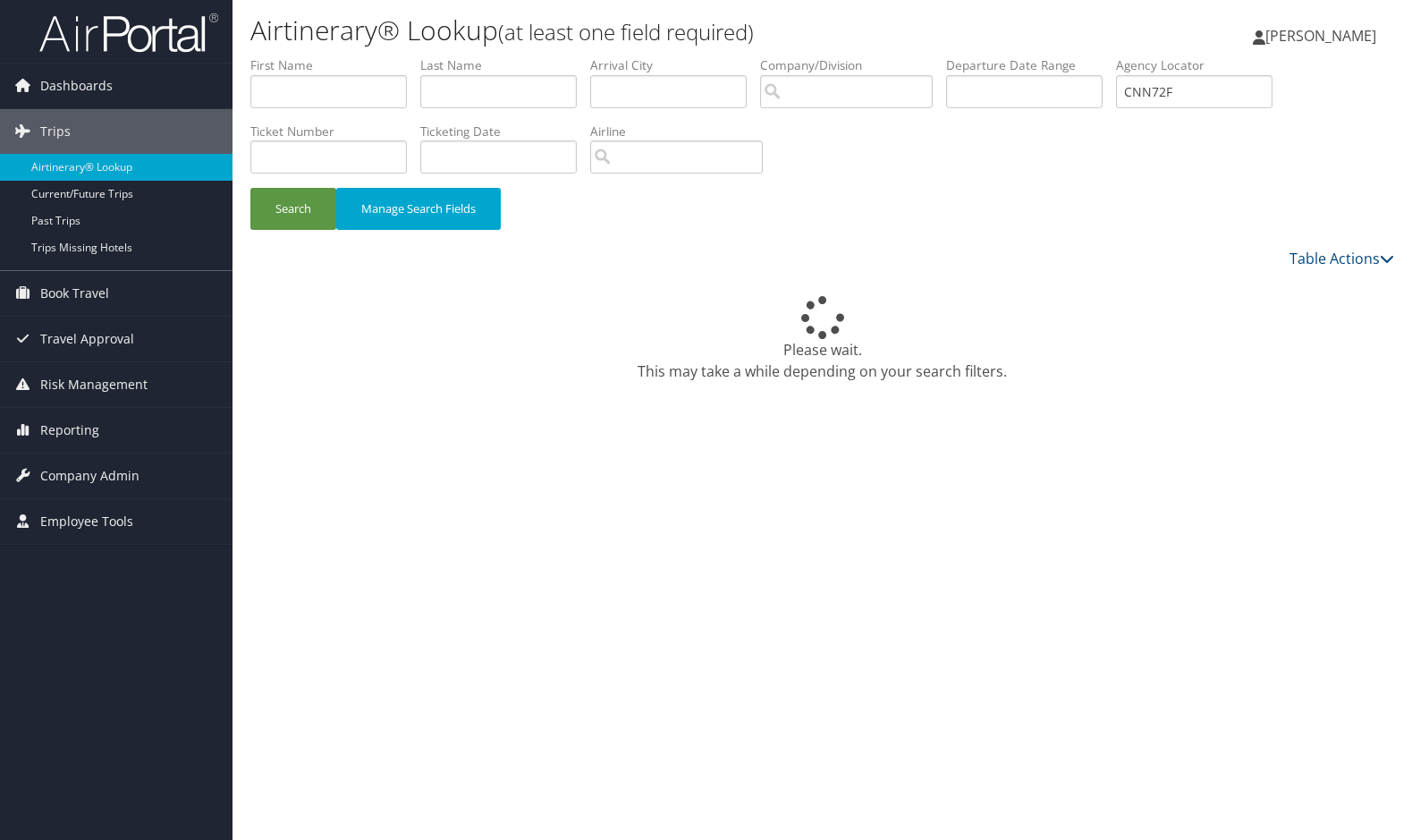 The image size is (1412, 840). What do you see at coordinates (87, 522) in the screenshot?
I see `span: Employee Tools` at bounding box center [87, 522].